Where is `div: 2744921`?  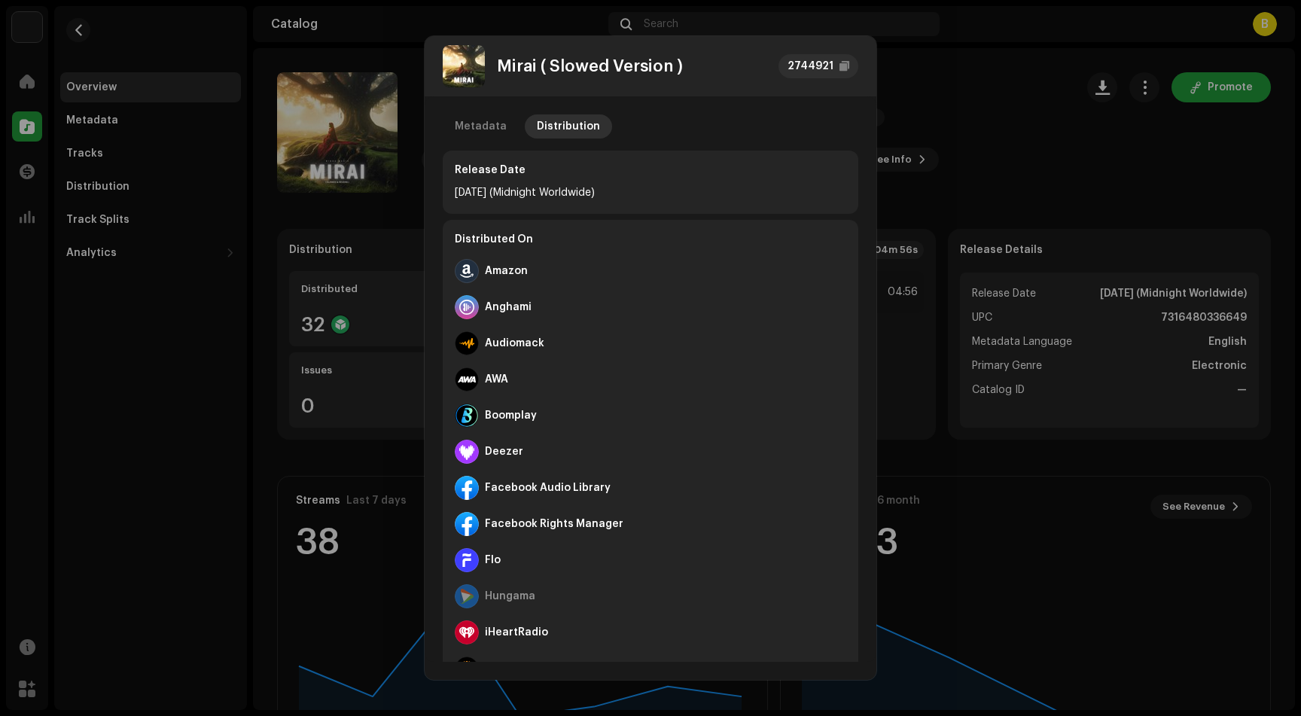
div: 2744921 is located at coordinates (810, 66).